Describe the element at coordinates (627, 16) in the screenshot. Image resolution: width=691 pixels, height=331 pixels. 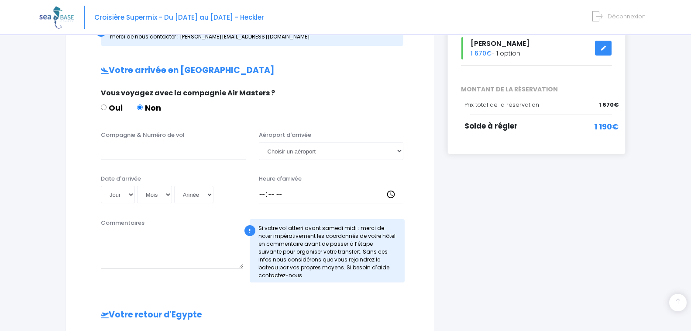
I see `span: Déconnexion` at that location.